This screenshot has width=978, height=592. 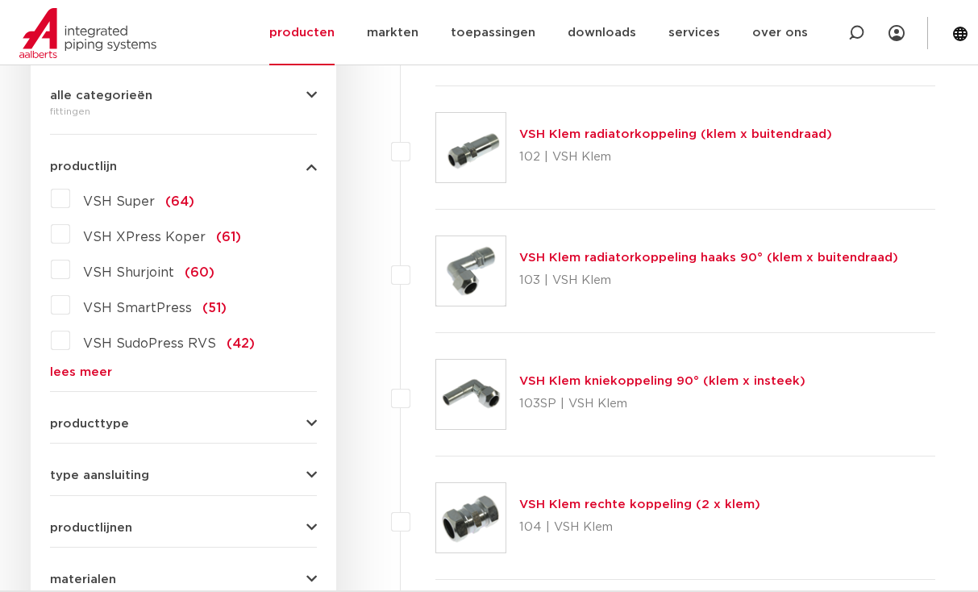 What do you see at coordinates (183, 475) in the screenshot?
I see `button: type aansluiting` at bounding box center [183, 475].